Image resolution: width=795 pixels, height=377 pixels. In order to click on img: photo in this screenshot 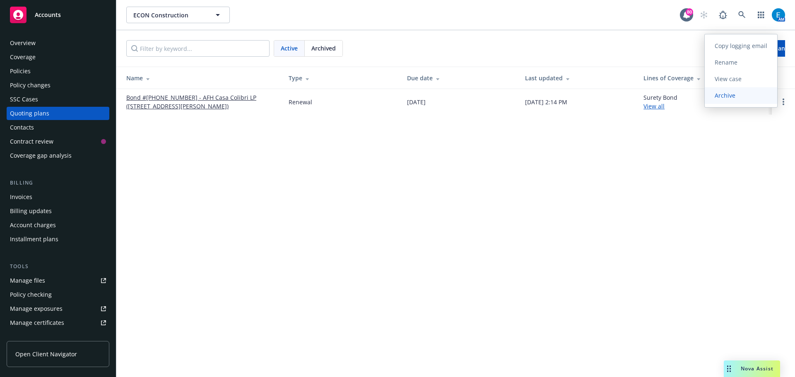, I will do `click(778, 15)`.